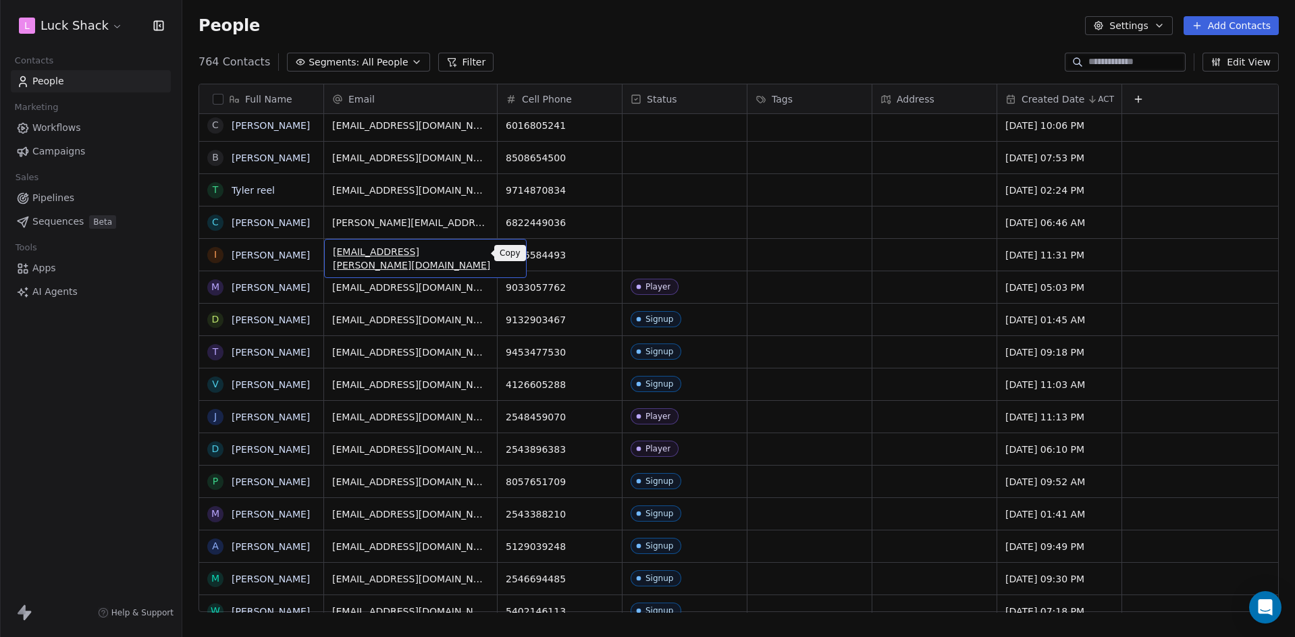 The image size is (1295, 637). I want to click on span: 4126605288, so click(560, 385).